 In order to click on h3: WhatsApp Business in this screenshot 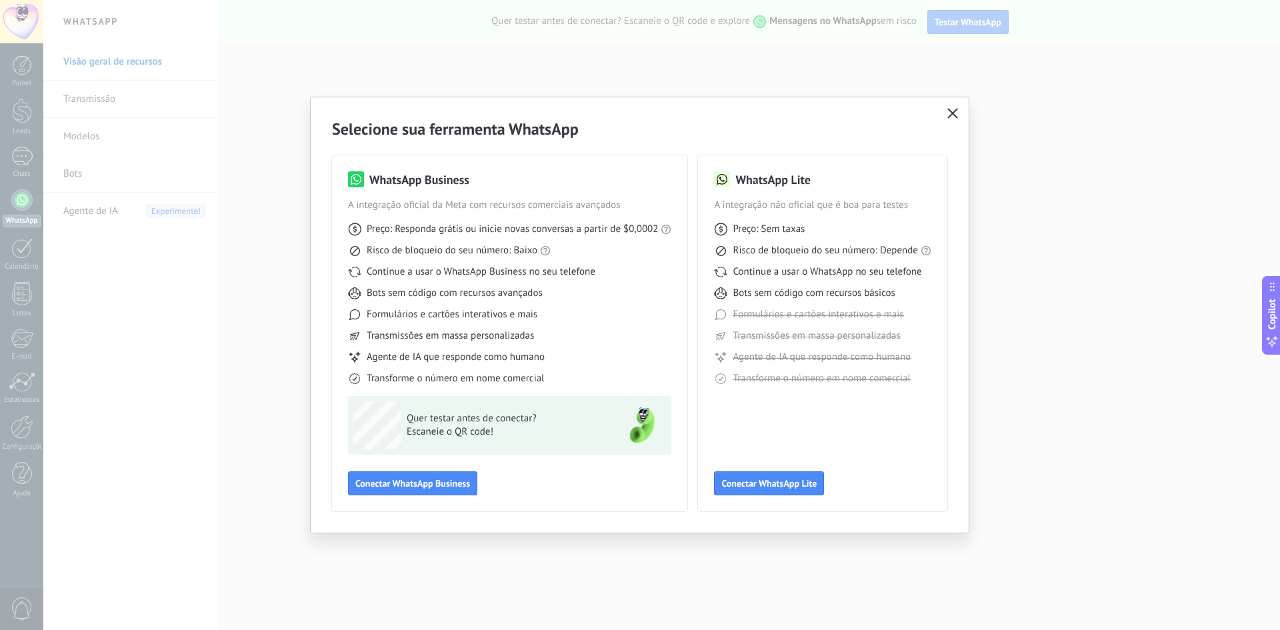, I will do `click(419, 179)`.